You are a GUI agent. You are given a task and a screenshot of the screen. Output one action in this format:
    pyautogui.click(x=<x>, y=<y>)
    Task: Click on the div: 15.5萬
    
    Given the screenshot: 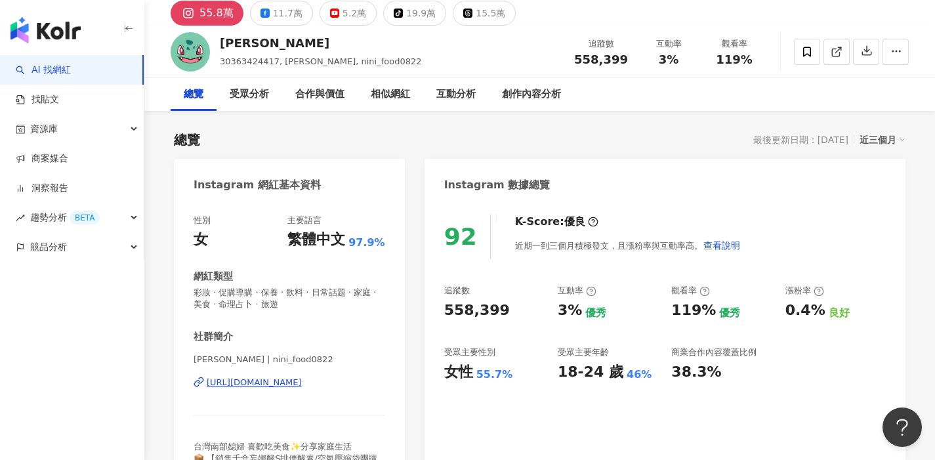 What is the action you would take?
    pyautogui.click(x=490, y=13)
    